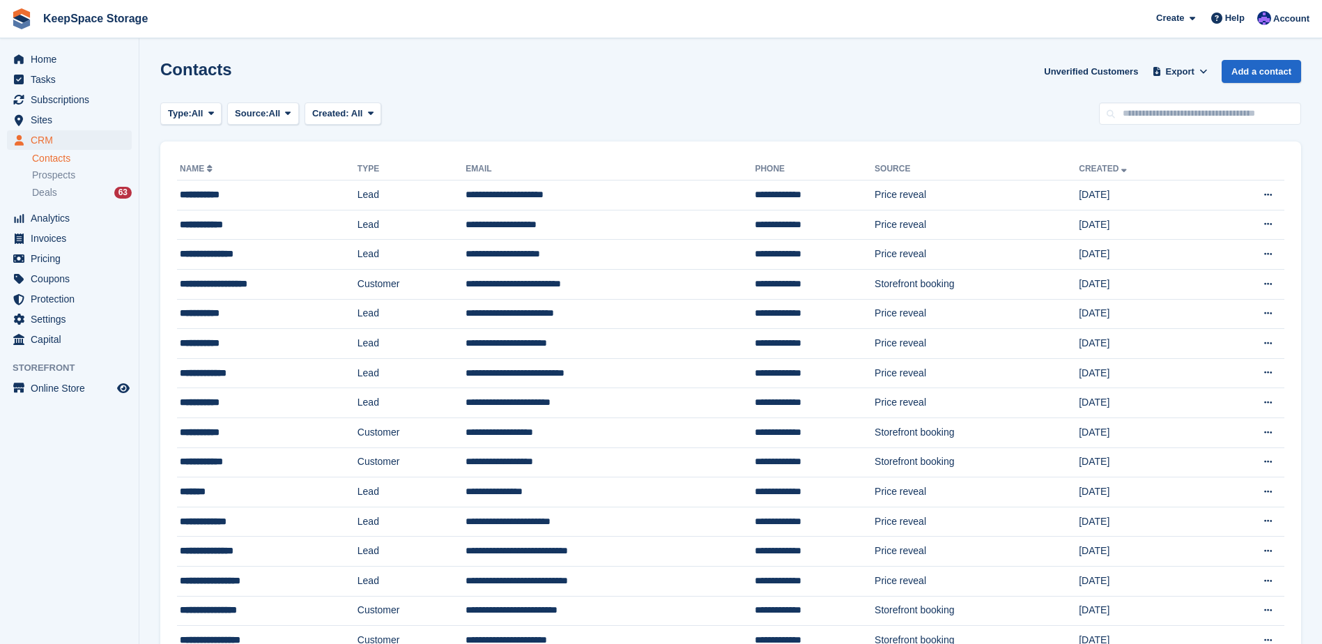 The image size is (1322, 644). What do you see at coordinates (976, 169) in the screenshot?
I see `th: Source` at bounding box center [976, 169].